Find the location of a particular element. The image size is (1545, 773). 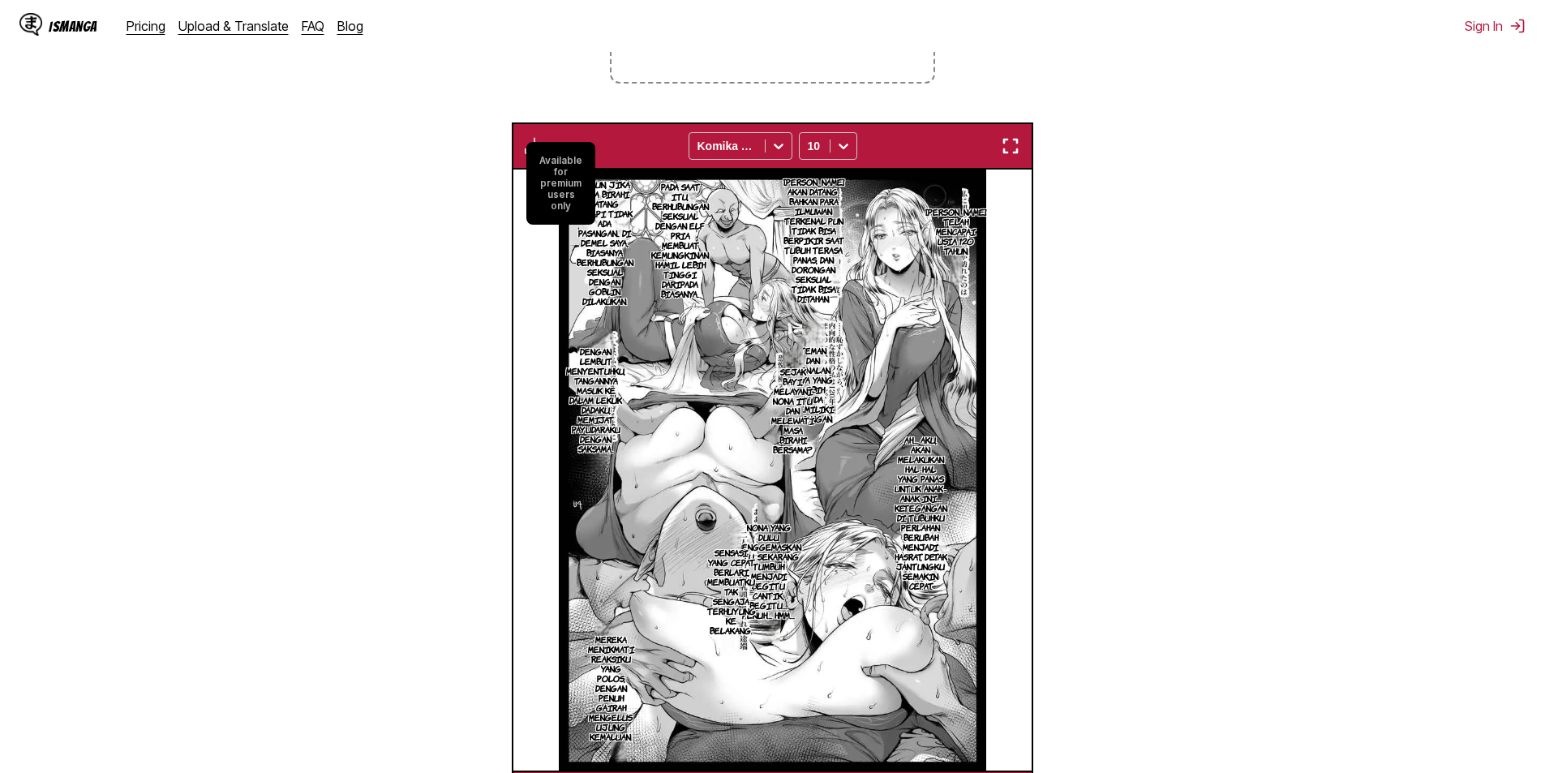

a: FAQ is located at coordinates (313, 26).